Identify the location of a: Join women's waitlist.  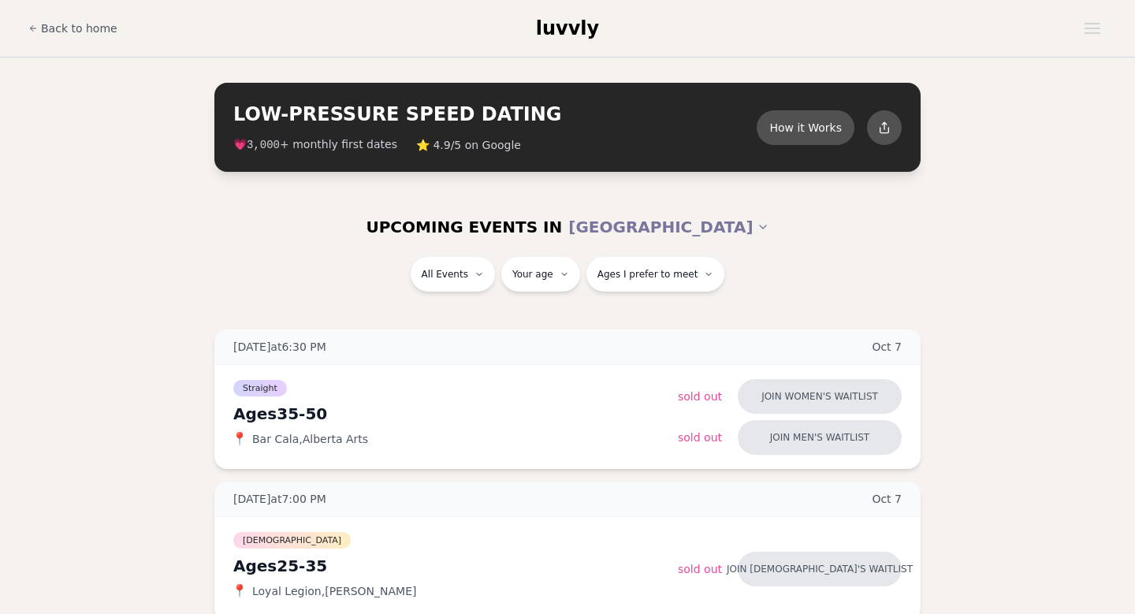
(820, 397).